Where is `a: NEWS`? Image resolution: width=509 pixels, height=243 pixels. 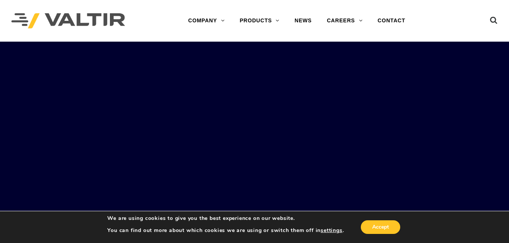
a: NEWS is located at coordinates (303, 21).